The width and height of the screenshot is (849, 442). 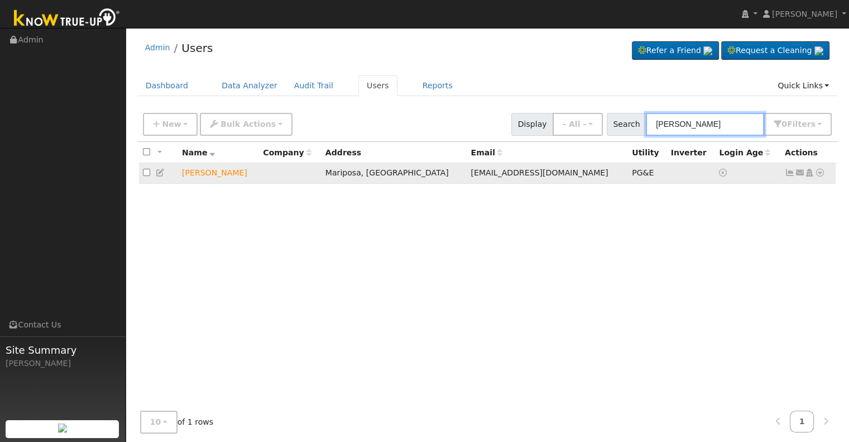 I want to click on div: Utility, so click(x=647, y=152).